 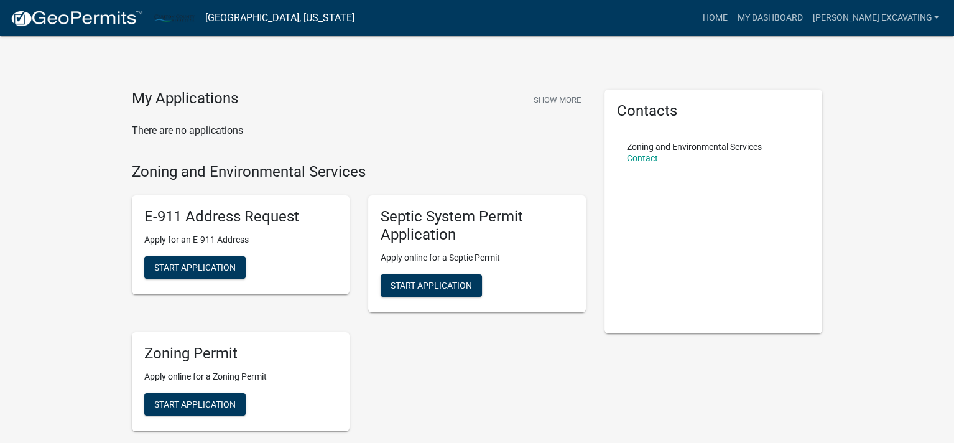 What do you see at coordinates (241, 376) in the screenshot?
I see `p: Apply online for a Zoning Permit` at bounding box center [241, 376].